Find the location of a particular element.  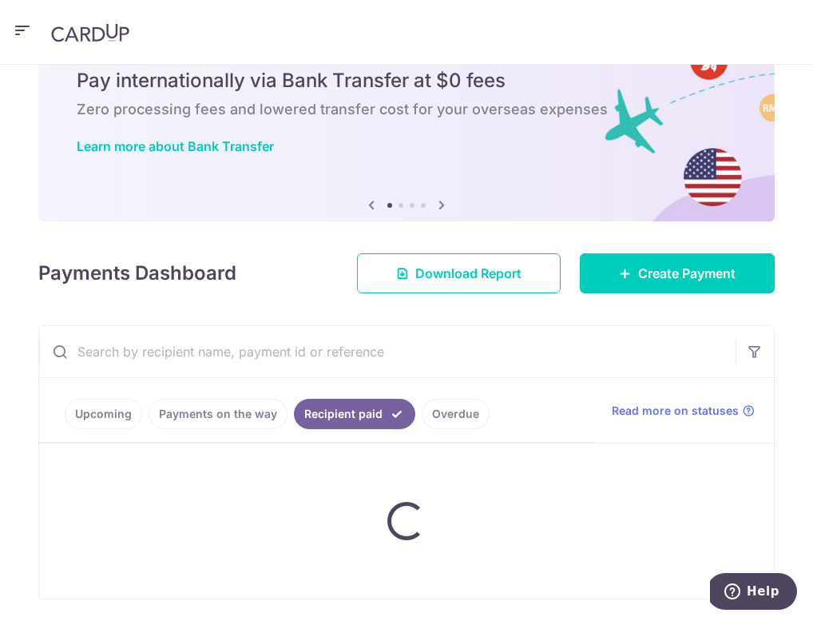

a: Learn more about Bank Transfer is located at coordinates (175, 146).